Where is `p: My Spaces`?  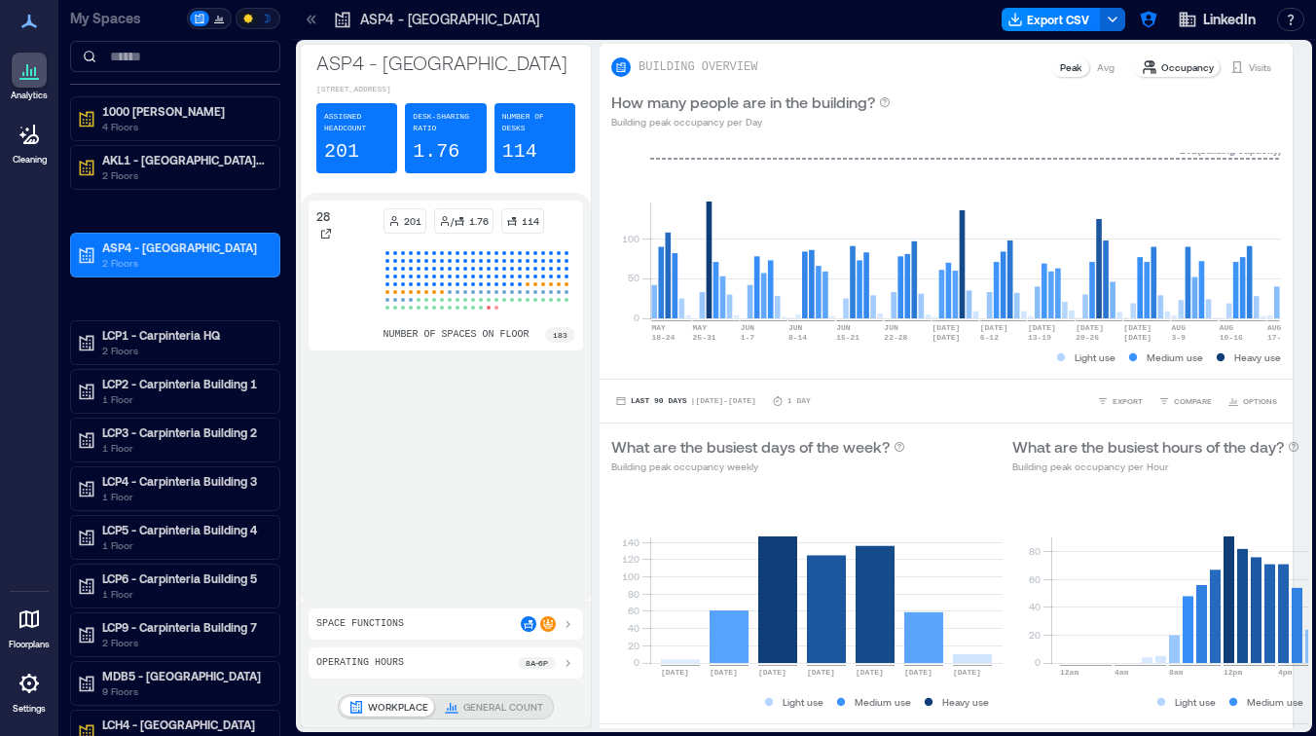
p: My Spaces is located at coordinates (126, 18).